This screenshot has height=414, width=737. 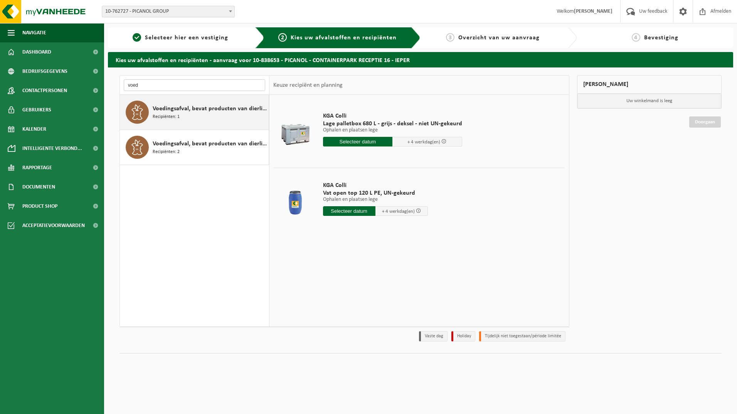 I want to click on span: 1, so click(x=137, y=37).